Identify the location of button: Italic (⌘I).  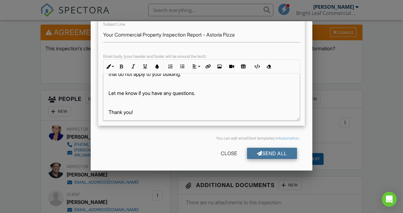
(133, 67).